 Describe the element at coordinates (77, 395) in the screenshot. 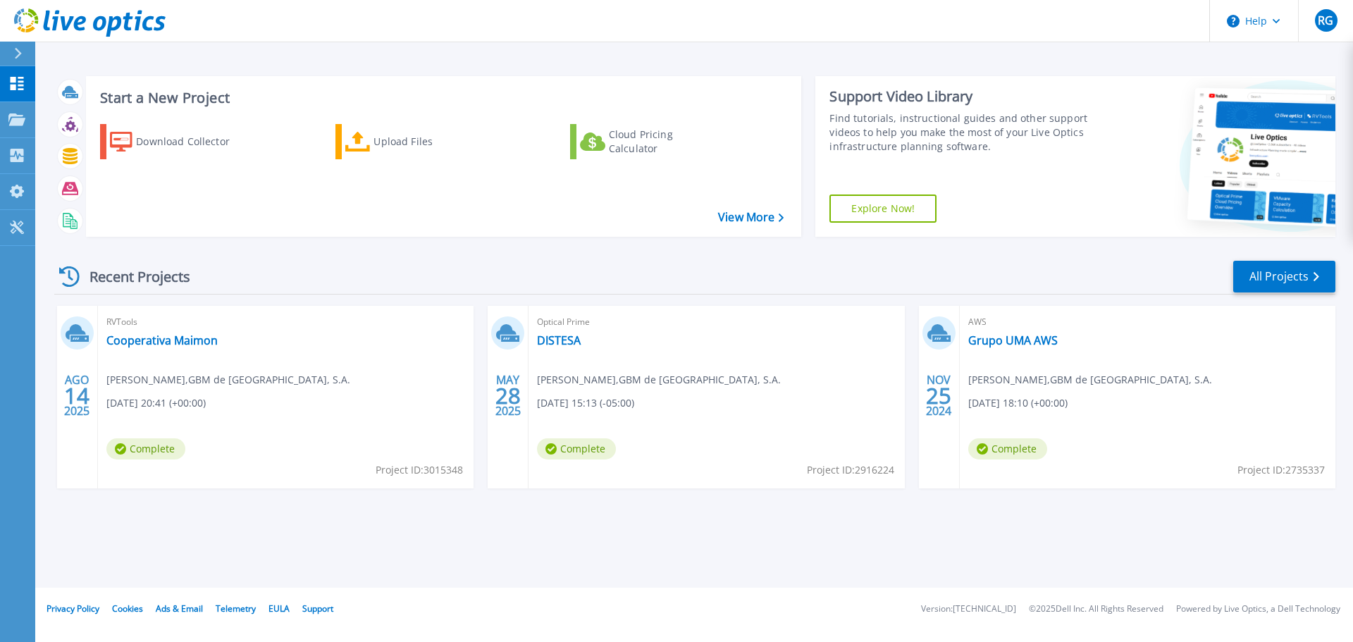

I see `div: AGO 2025` at that location.